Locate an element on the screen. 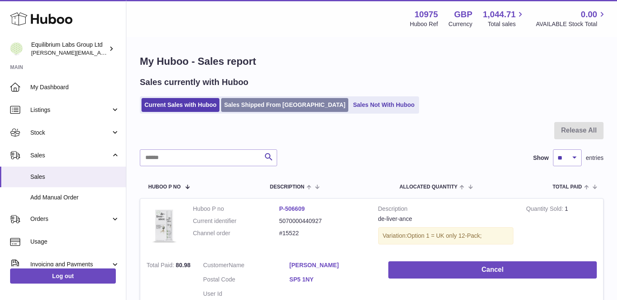 This screenshot has width=617, height=300. img: 3PackDeliverance_Front.jpg is located at coordinates (164, 226).